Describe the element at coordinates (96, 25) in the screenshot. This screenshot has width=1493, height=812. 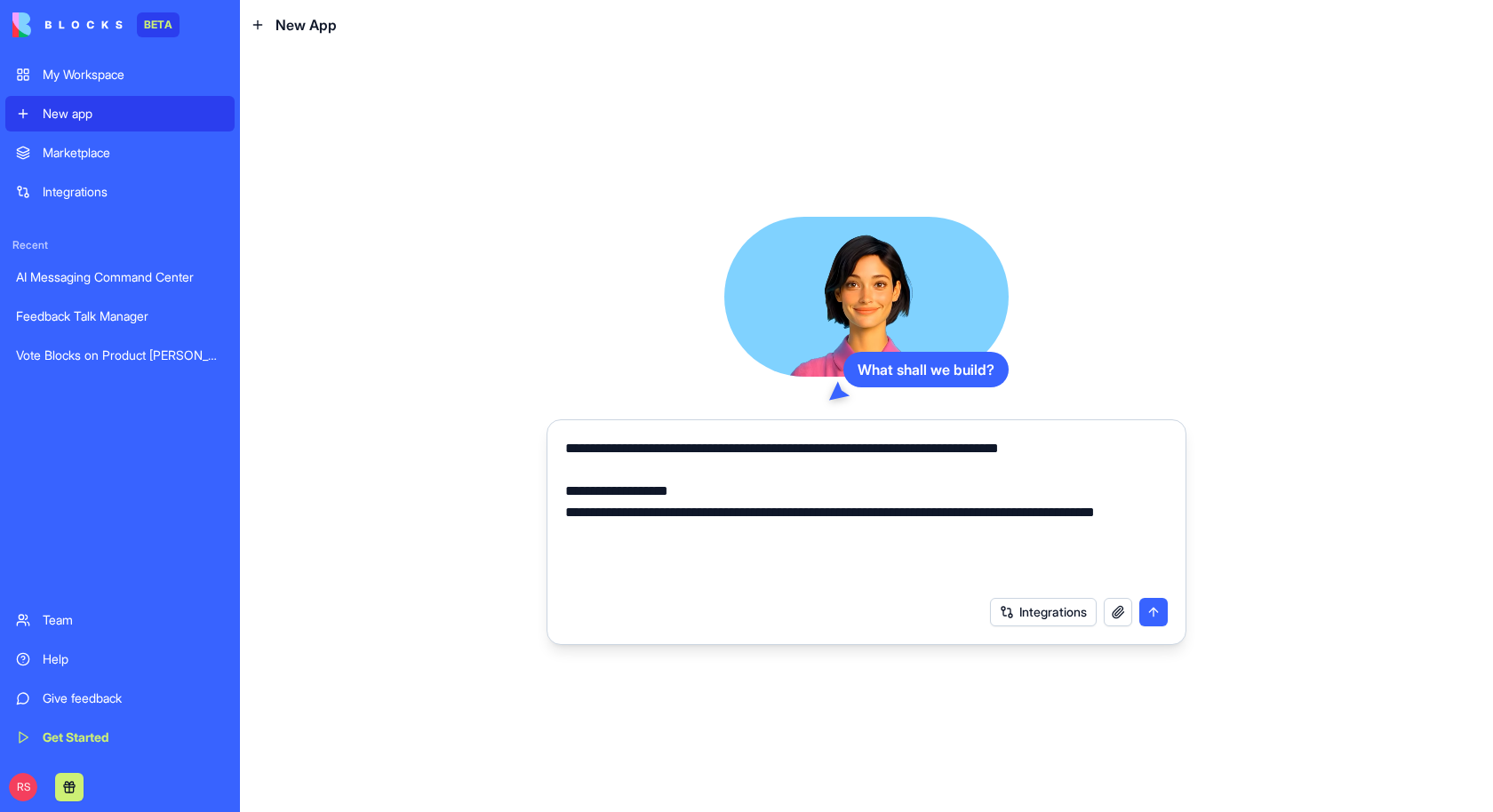
I see `a: BETA` at that location.